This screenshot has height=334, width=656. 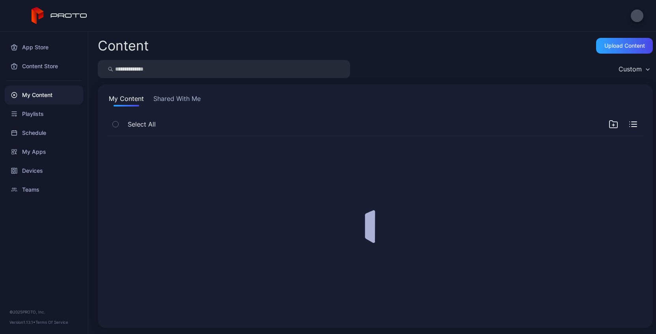 I want to click on div: My Content, so click(x=44, y=95).